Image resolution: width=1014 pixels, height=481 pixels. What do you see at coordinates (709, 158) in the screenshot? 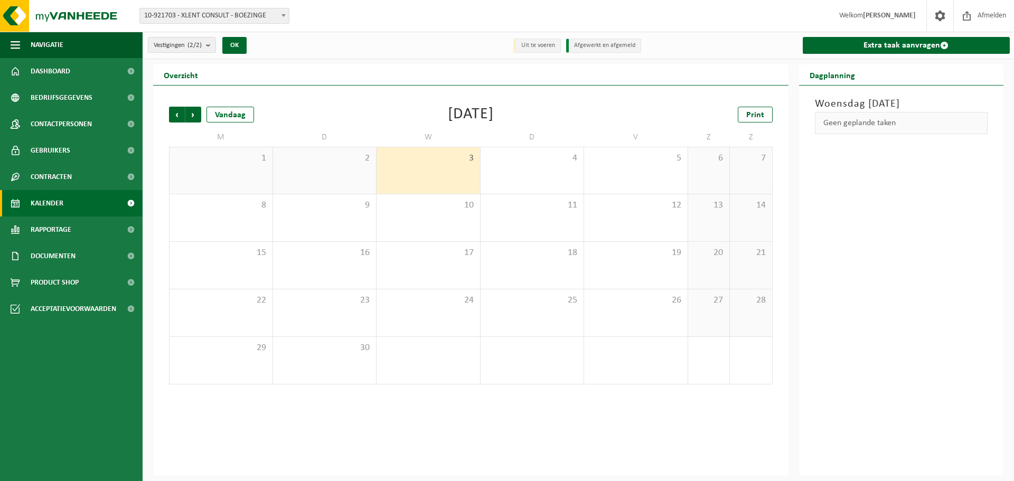
I see `span: 6` at bounding box center [709, 158].